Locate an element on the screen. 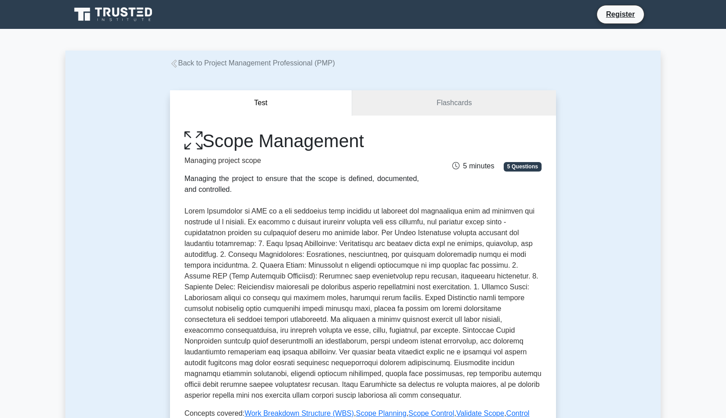 The image size is (726, 418). a: Register is located at coordinates (621, 14).